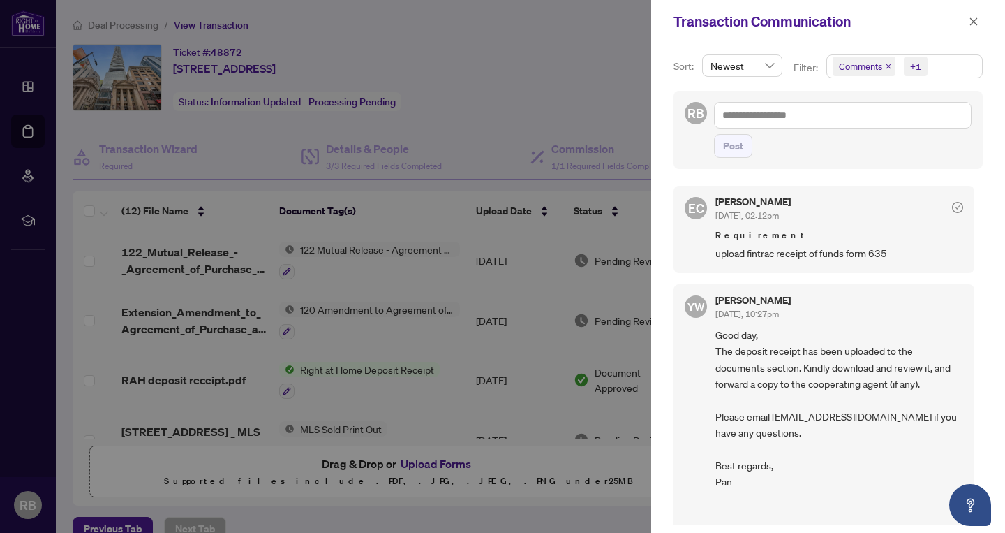 This screenshot has height=533, width=1005. What do you see at coordinates (696, 208) in the screenshot?
I see `span: EC` at bounding box center [696, 208].